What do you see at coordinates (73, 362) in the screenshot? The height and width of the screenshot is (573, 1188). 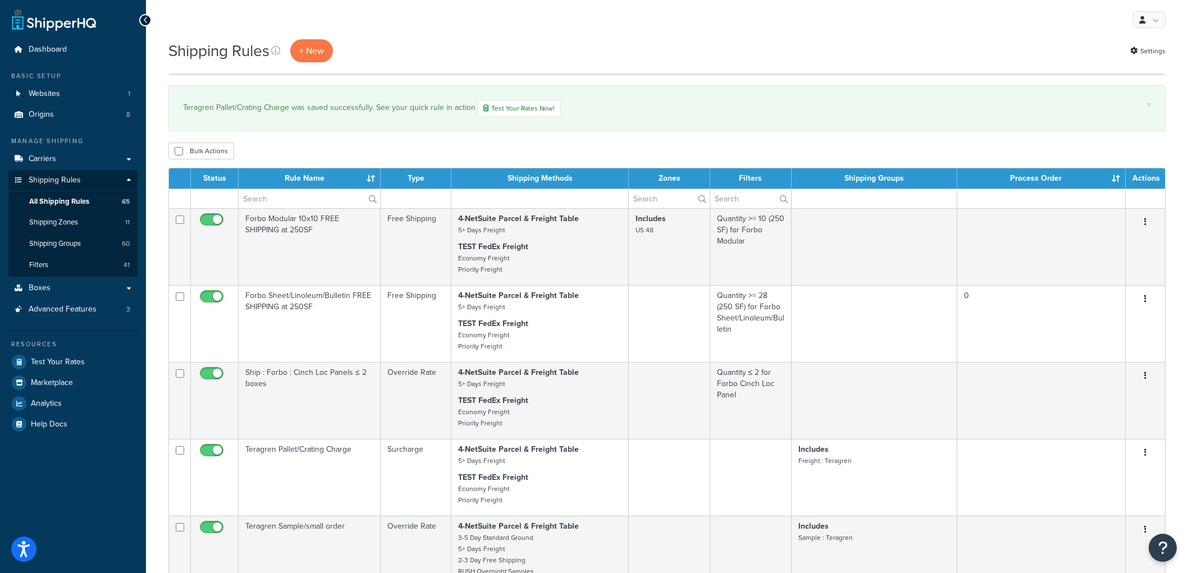 I see `li: Test Your Rates` at bounding box center [73, 362].